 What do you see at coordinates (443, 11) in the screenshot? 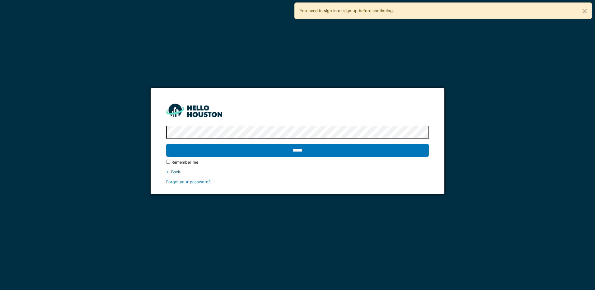
I see `div: You need to sign in or sign up before continuing.` at bounding box center [443, 11].